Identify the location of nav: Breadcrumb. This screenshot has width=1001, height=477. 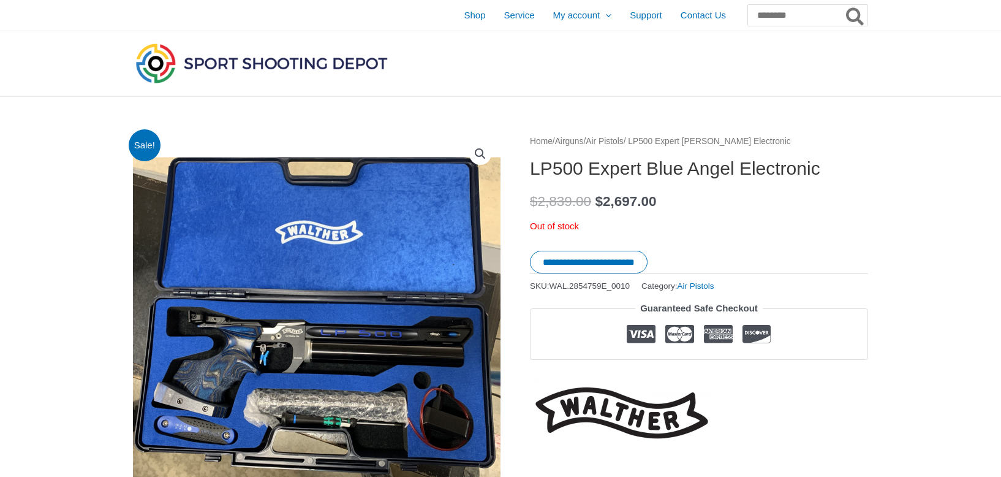
(699, 142).